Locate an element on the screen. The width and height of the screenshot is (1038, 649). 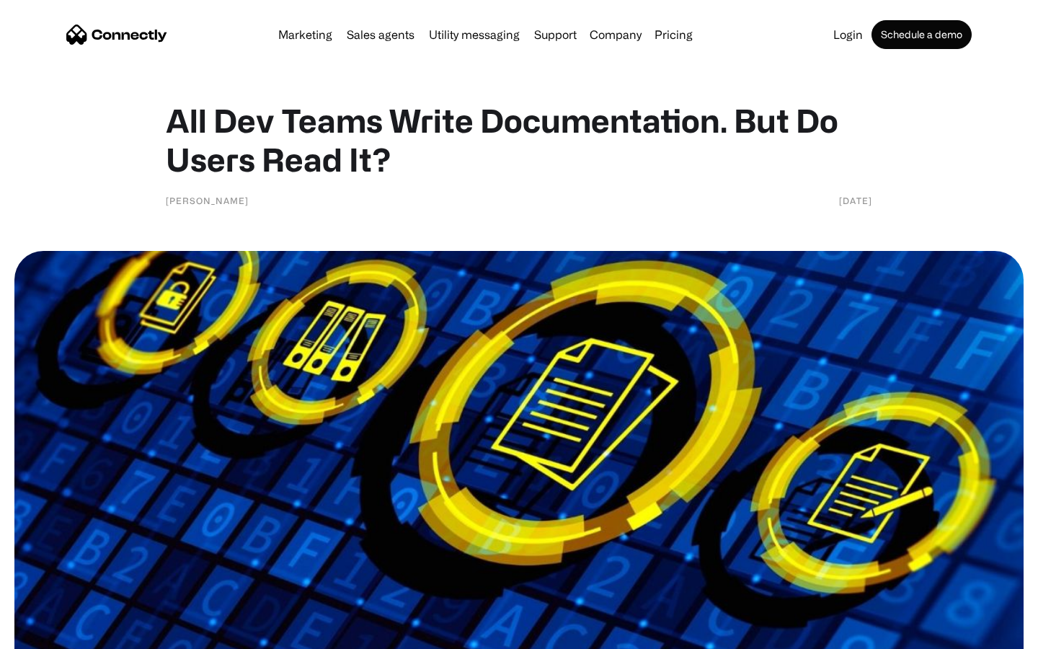
a: Support is located at coordinates (555, 35).